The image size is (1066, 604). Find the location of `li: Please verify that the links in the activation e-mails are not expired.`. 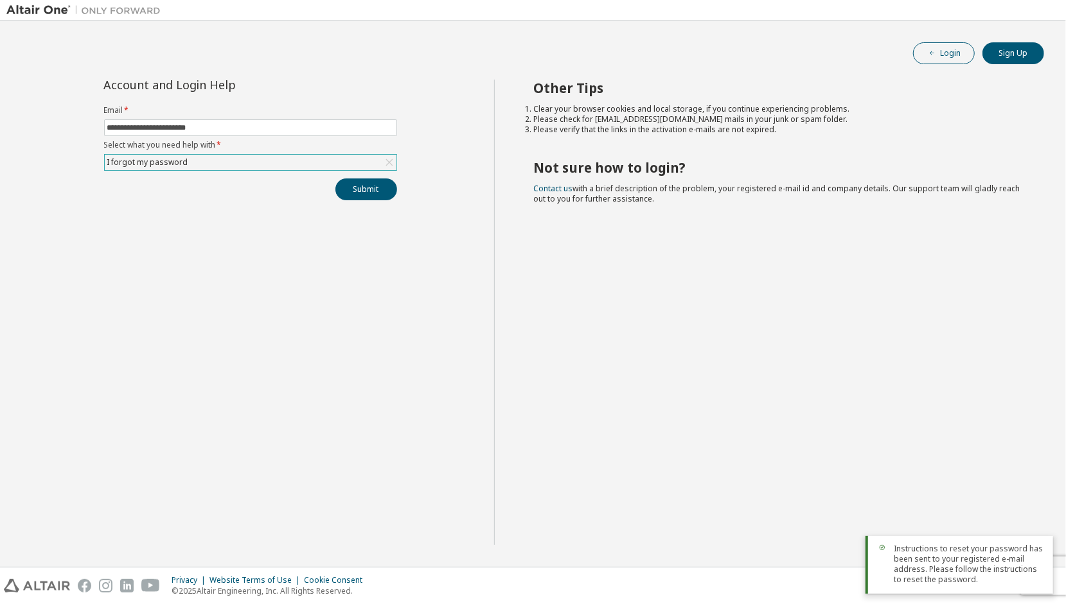

li: Please verify that the links in the activation e-mails are not expired. is located at coordinates (776, 130).